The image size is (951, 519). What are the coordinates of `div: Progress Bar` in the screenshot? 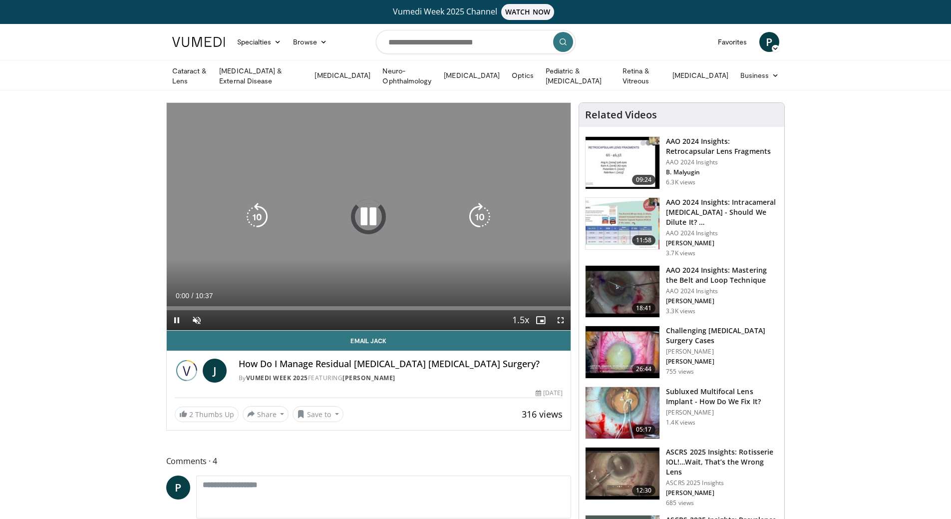 It's located at (369, 308).